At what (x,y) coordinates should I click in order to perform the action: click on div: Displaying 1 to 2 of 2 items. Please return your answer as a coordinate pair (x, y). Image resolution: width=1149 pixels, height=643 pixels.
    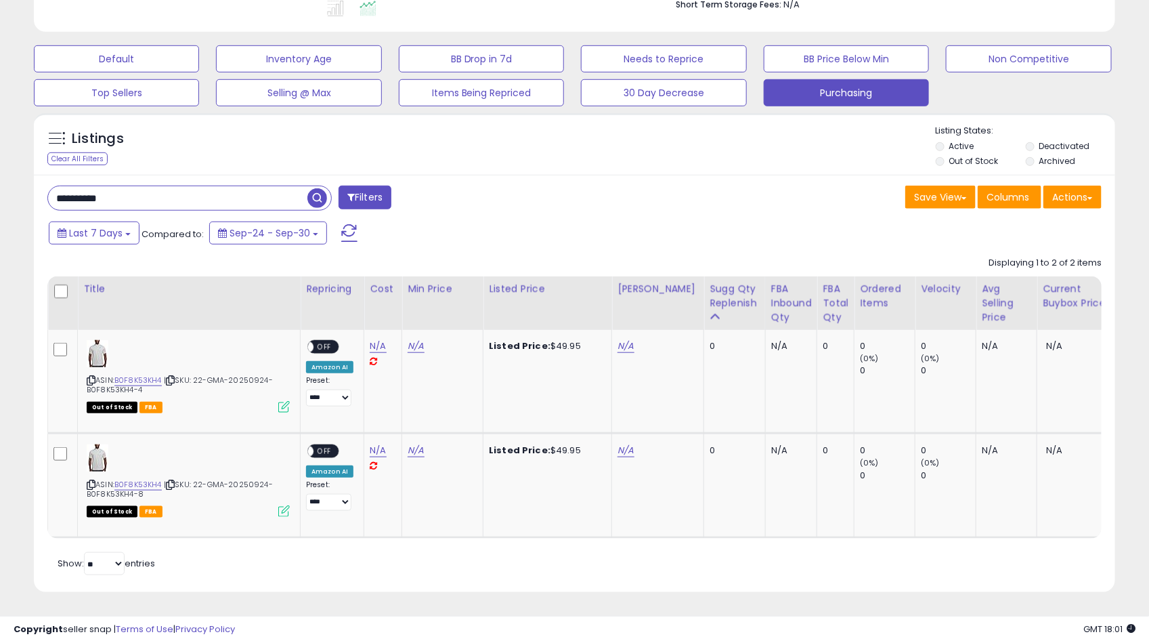
    Looking at the image, I should click on (1045, 263).